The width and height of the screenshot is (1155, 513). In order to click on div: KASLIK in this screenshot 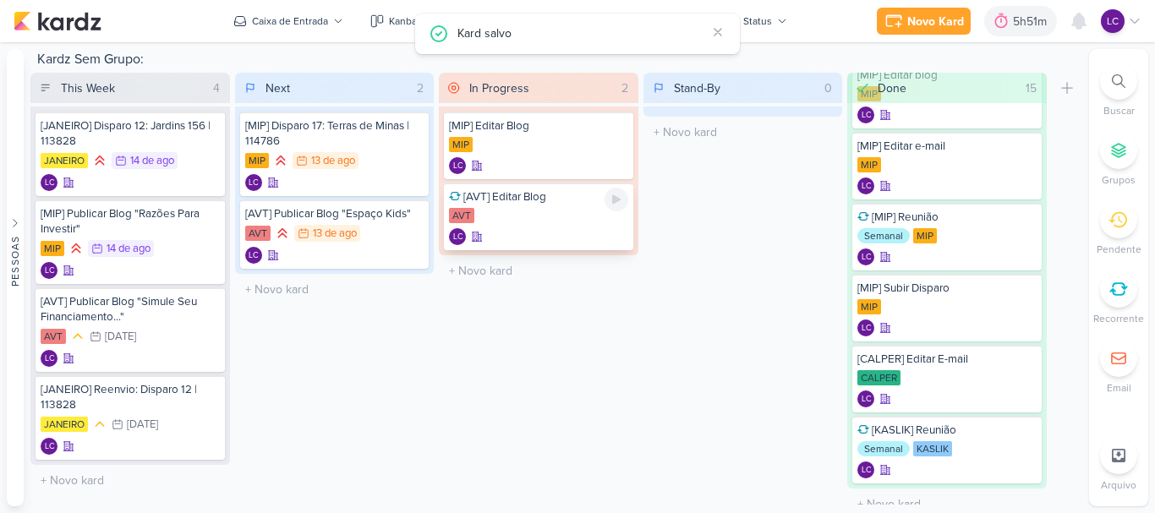, I will do `click(933, 449)`.